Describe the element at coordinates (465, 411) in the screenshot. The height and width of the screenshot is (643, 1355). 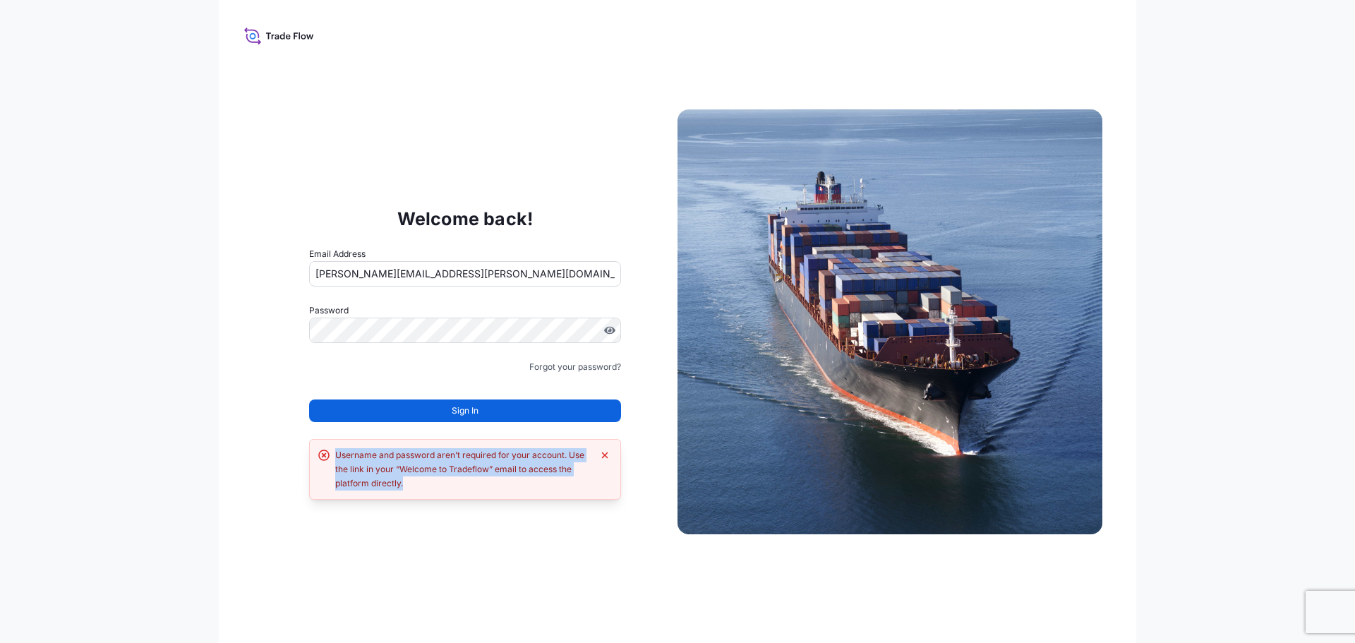
I see `span: Sign In` at that location.